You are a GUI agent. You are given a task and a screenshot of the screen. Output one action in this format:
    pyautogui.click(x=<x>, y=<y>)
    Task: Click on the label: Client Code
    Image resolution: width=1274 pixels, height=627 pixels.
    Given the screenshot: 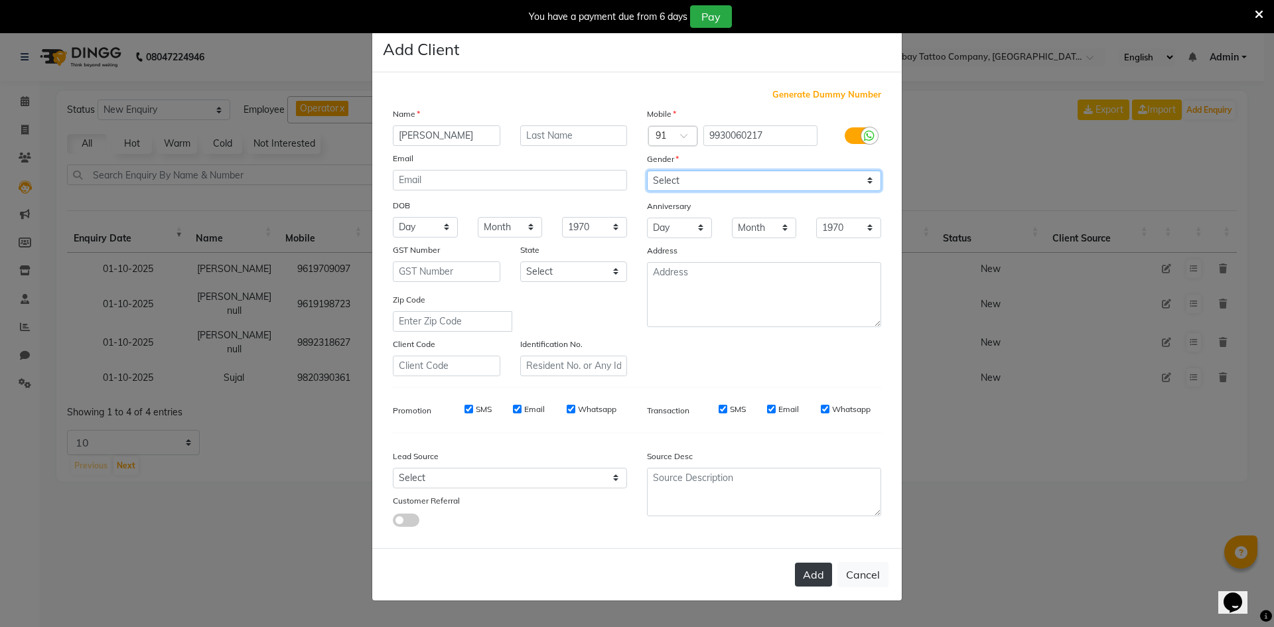 What is the action you would take?
    pyautogui.click(x=414, y=344)
    